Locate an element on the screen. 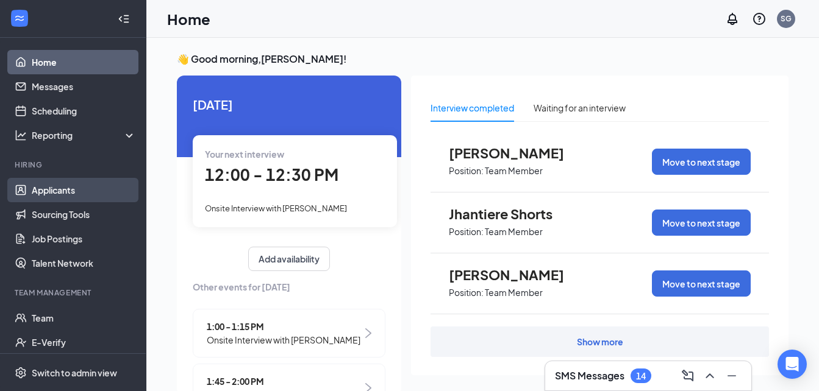  svg: Minimize is located at coordinates (732, 376).